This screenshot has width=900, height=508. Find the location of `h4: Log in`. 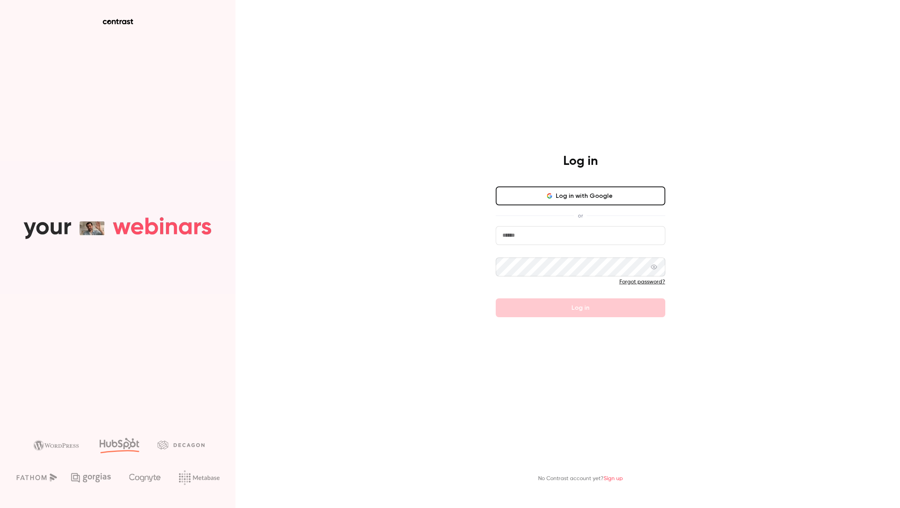

h4: Log in is located at coordinates (580, 161).